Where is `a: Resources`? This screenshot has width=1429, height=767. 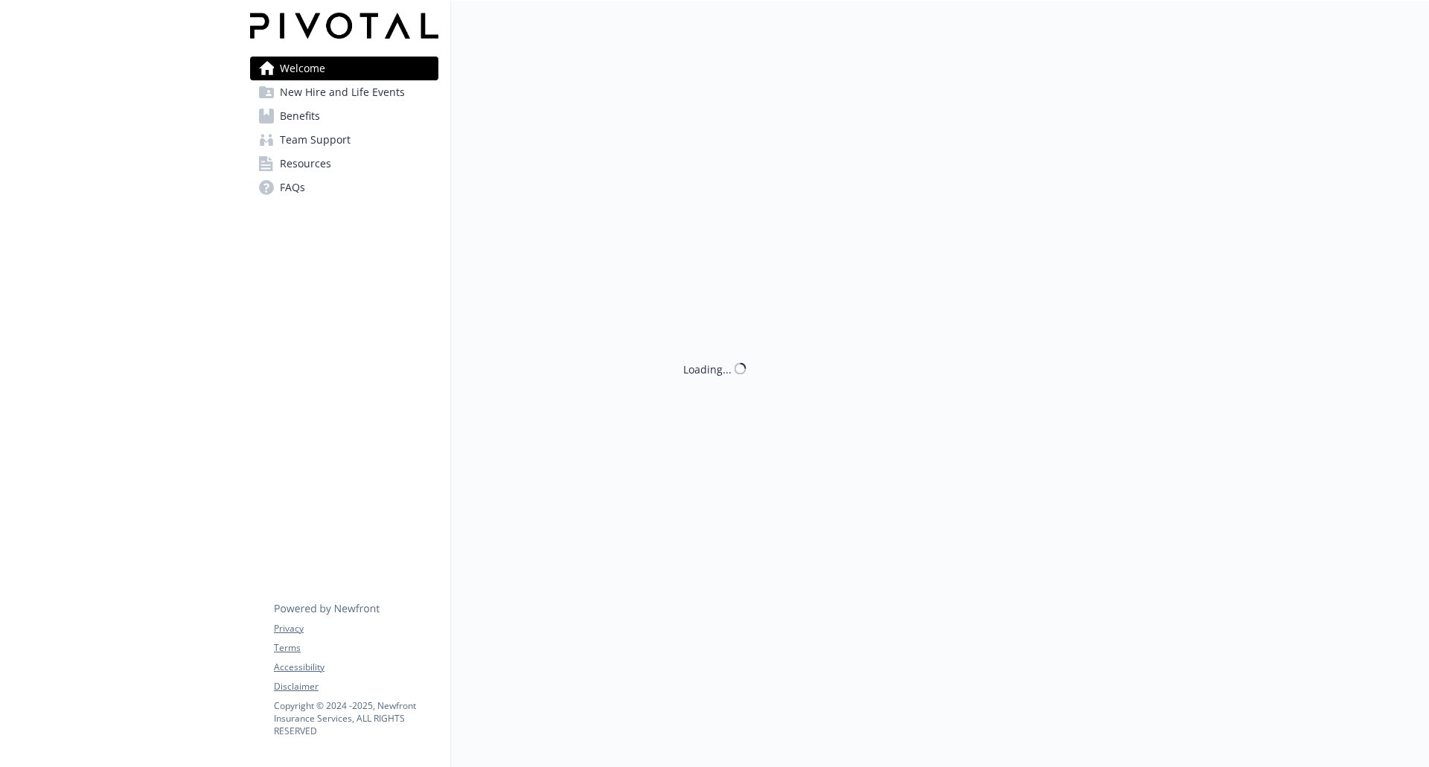 a: Resources is located at coordinates (344, 164).